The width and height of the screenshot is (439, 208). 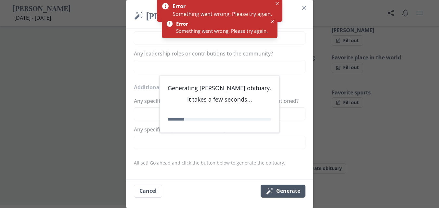 I want to click on button: Cancel, so click(x=148, y=191).